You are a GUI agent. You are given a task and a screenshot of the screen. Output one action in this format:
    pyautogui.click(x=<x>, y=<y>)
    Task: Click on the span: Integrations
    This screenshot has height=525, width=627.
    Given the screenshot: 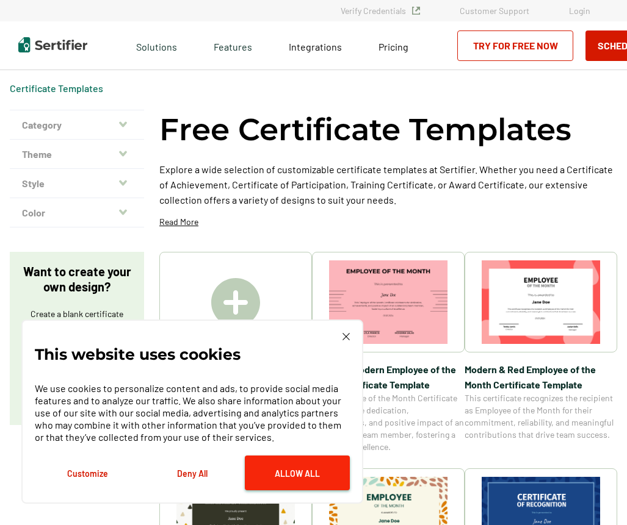 What is the action you would take?
    pyautogui.click(x=315, y=46)
    